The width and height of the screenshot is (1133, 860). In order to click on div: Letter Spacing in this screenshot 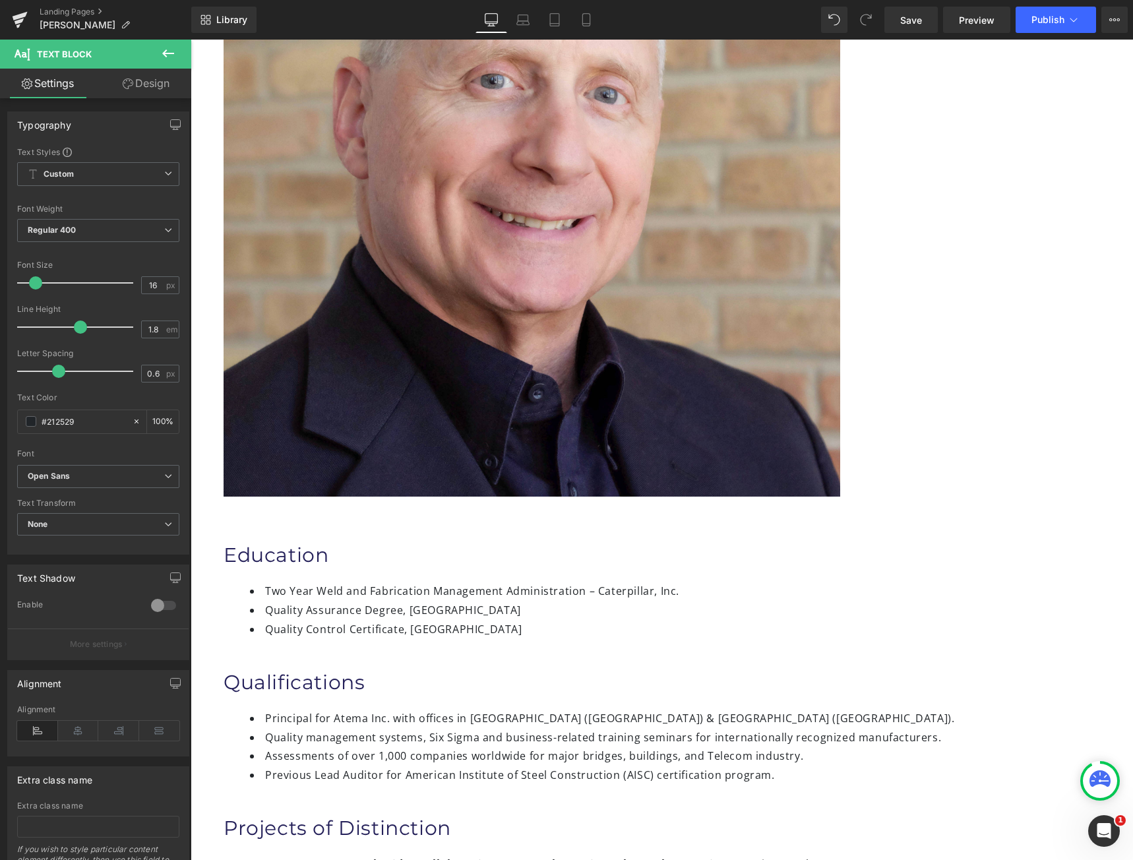, I will do `click(98, 354)`.